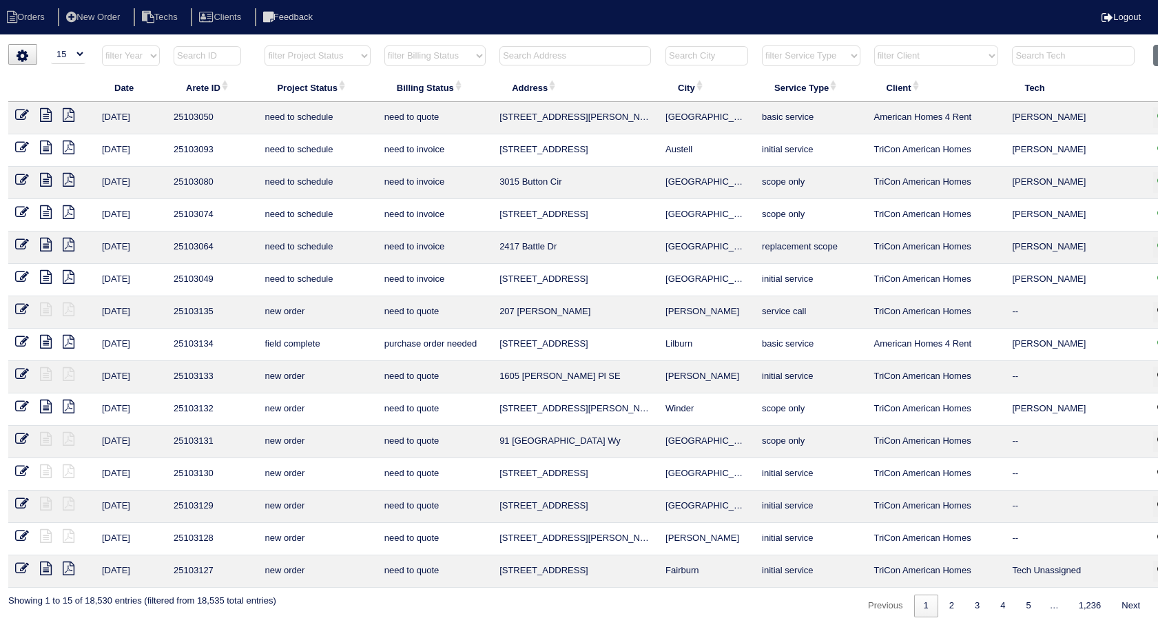 The width and height of the screenshot is (1158, 627). What do you see at coordinates (707, 571) in the screenshot?
I see `td: Fairburn` at bounding box center [707, 571].